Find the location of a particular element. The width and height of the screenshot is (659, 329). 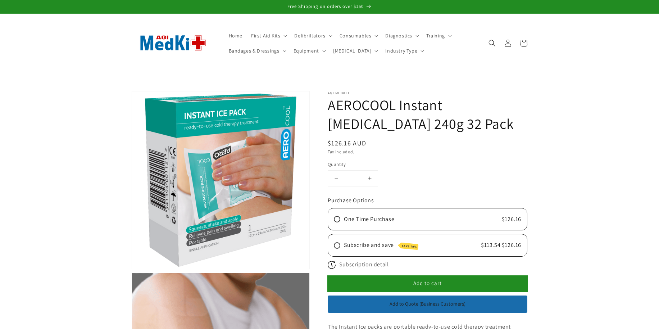

summary: Search is located at coordinates (492, 43).